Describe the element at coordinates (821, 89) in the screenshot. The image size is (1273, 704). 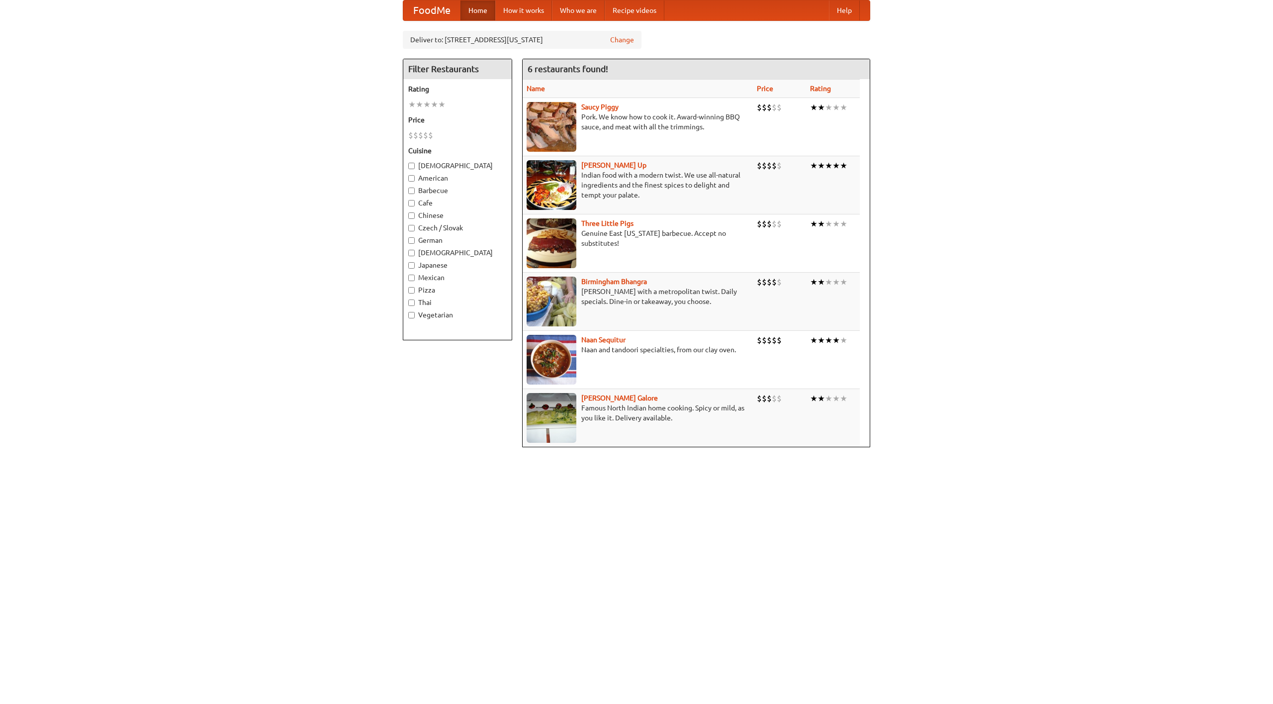
I see `a: Rating` at that location.